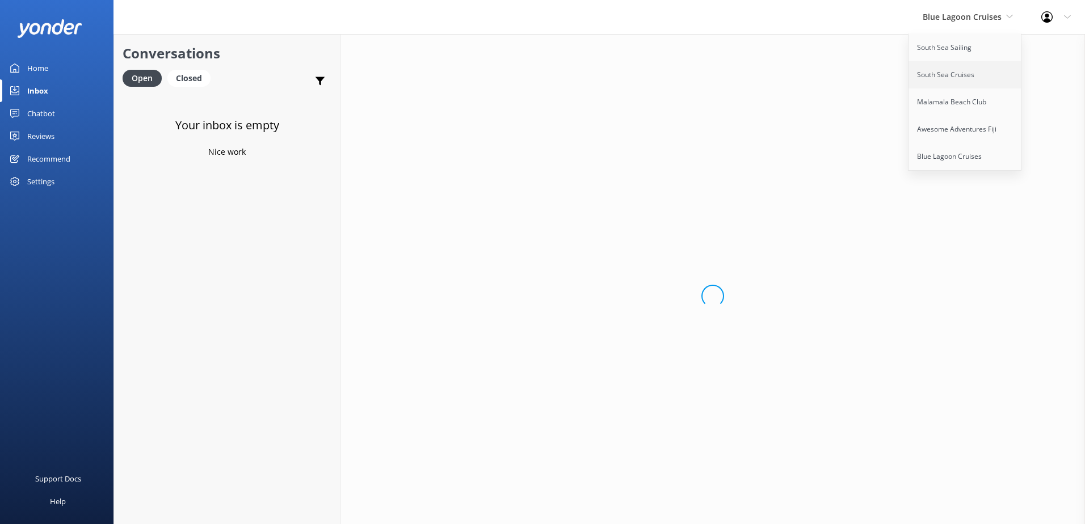 The image size is (1085, 524). What do you see at coordinates (41, 182) in the screenshot?
I see `div: Settings` at bounding box center [41, 182].